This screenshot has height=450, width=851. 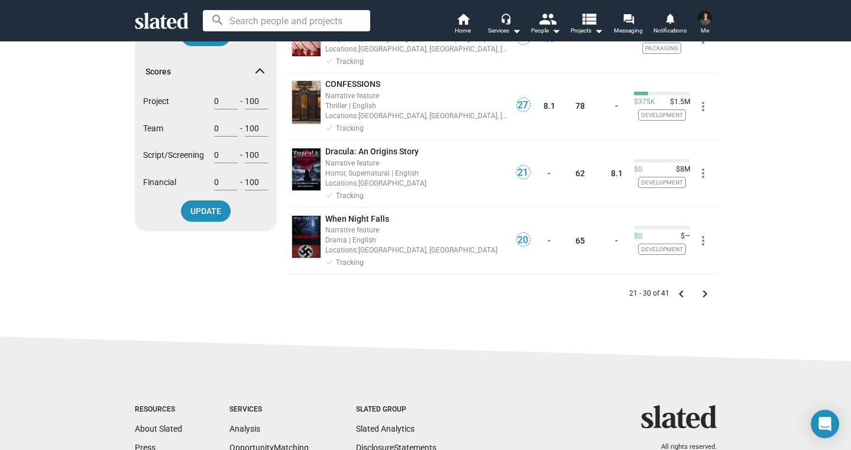 What do you see at coordinates (523, 244) in the screenshot?
I see `a: 20` at bounding box center [523, 244].